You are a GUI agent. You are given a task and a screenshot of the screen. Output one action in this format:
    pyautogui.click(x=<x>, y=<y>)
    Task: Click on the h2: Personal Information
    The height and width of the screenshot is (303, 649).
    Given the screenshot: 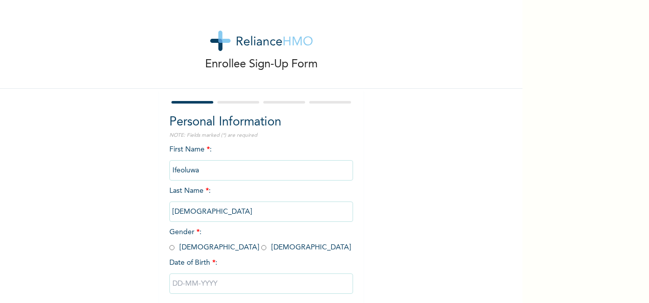 What is the action you would take?
    pyautogui.click(x=261, y=123)
    